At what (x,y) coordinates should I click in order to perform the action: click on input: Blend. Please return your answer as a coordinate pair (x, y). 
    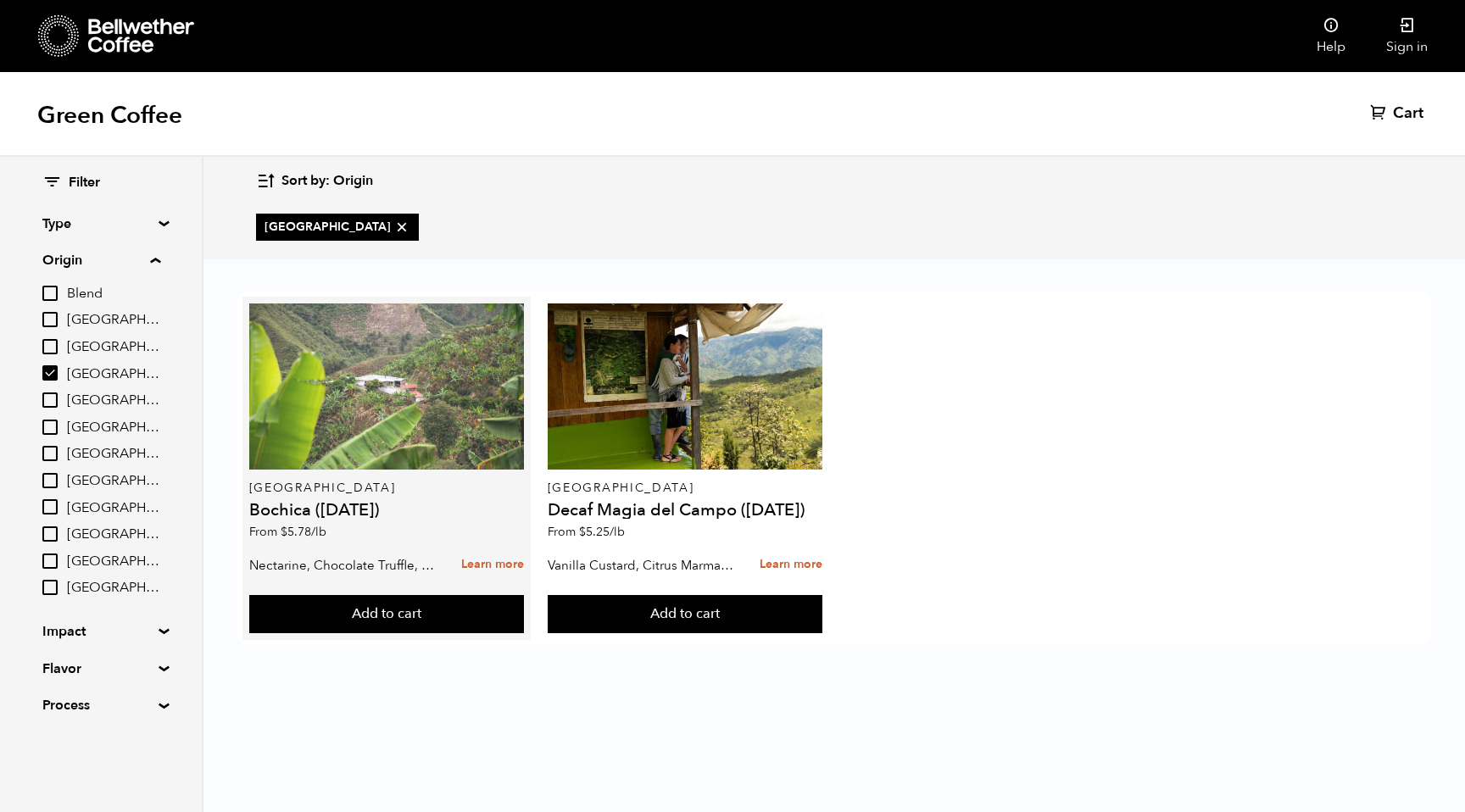
    Looking at the image, I should click on (50, 293).